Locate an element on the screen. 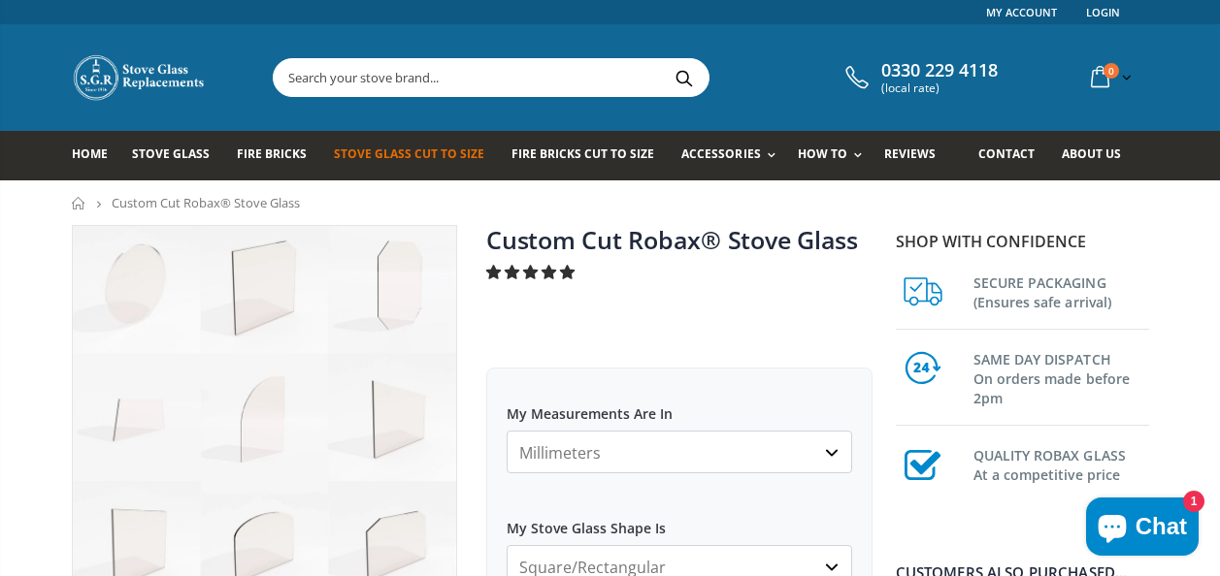 The height and width of the screenshot is (576, 1220). span: Stove Glass is located at coordinates (171, 153).